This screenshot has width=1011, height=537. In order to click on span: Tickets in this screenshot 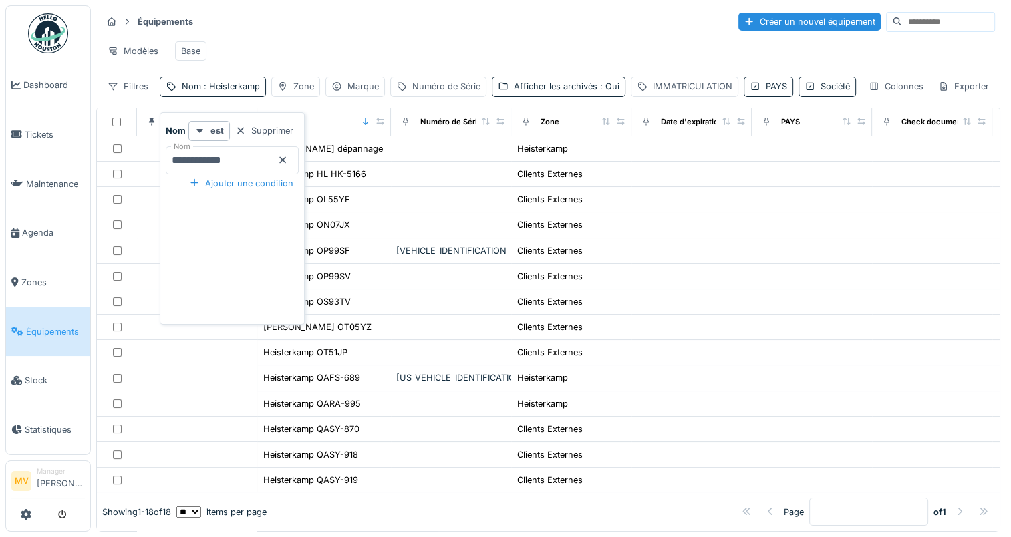, I will do `click(55, 134)`.